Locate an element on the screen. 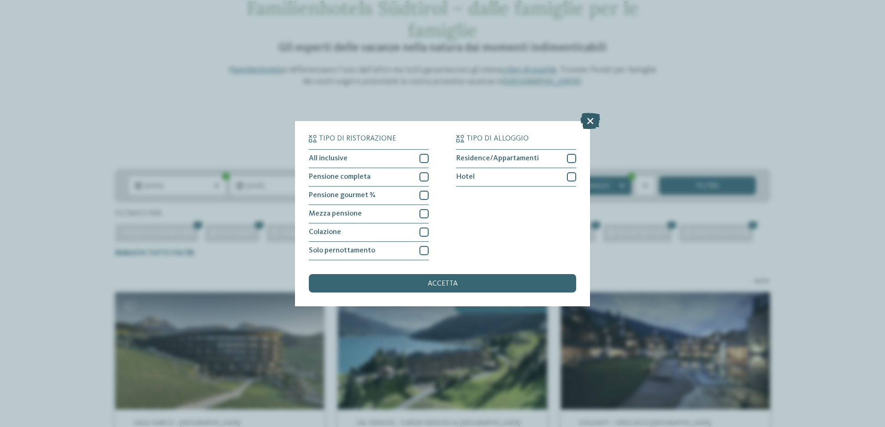 This screenshot has height=427, width=885. span: Mezza pensione is located at coordinates (335, 214).